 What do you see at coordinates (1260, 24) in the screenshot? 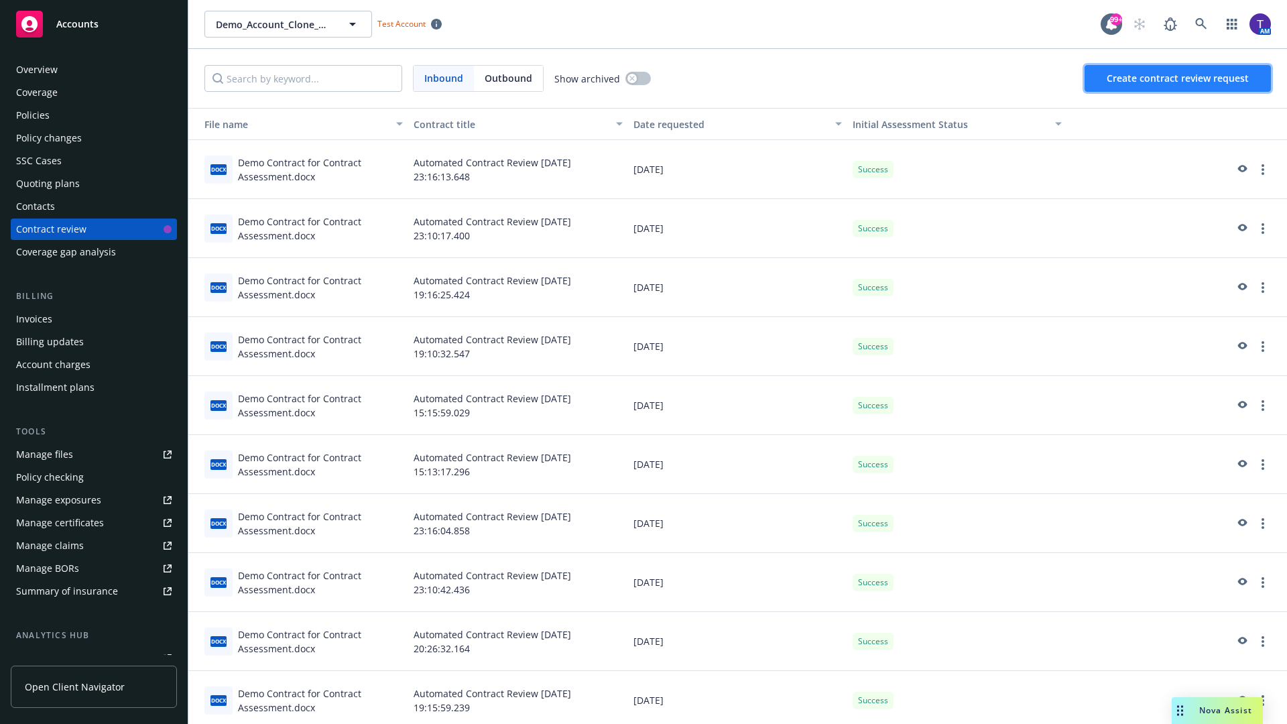
I see `img: photo` at bounding box center [1260, 24].